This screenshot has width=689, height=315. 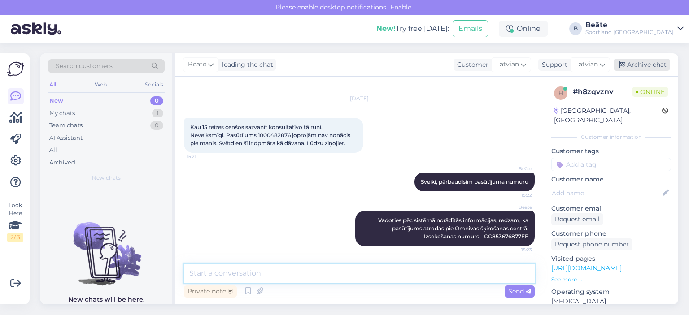 I want to click on p: Customer tags, so click(x=611, y=151).